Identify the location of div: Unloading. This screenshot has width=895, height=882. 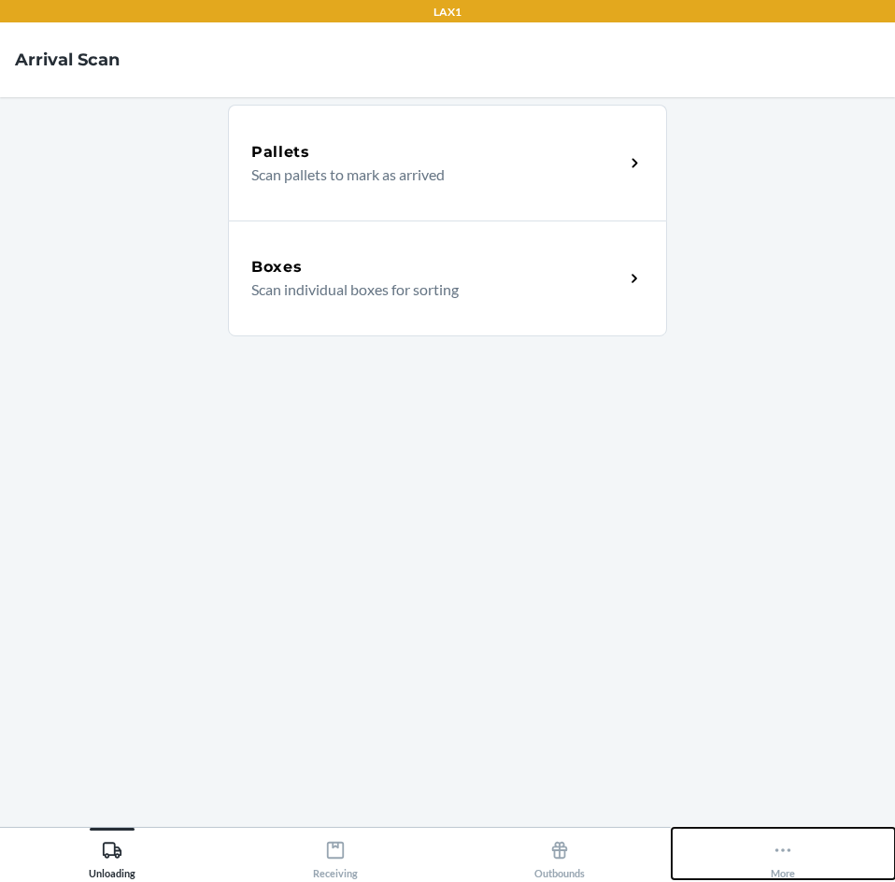
(112, 856).